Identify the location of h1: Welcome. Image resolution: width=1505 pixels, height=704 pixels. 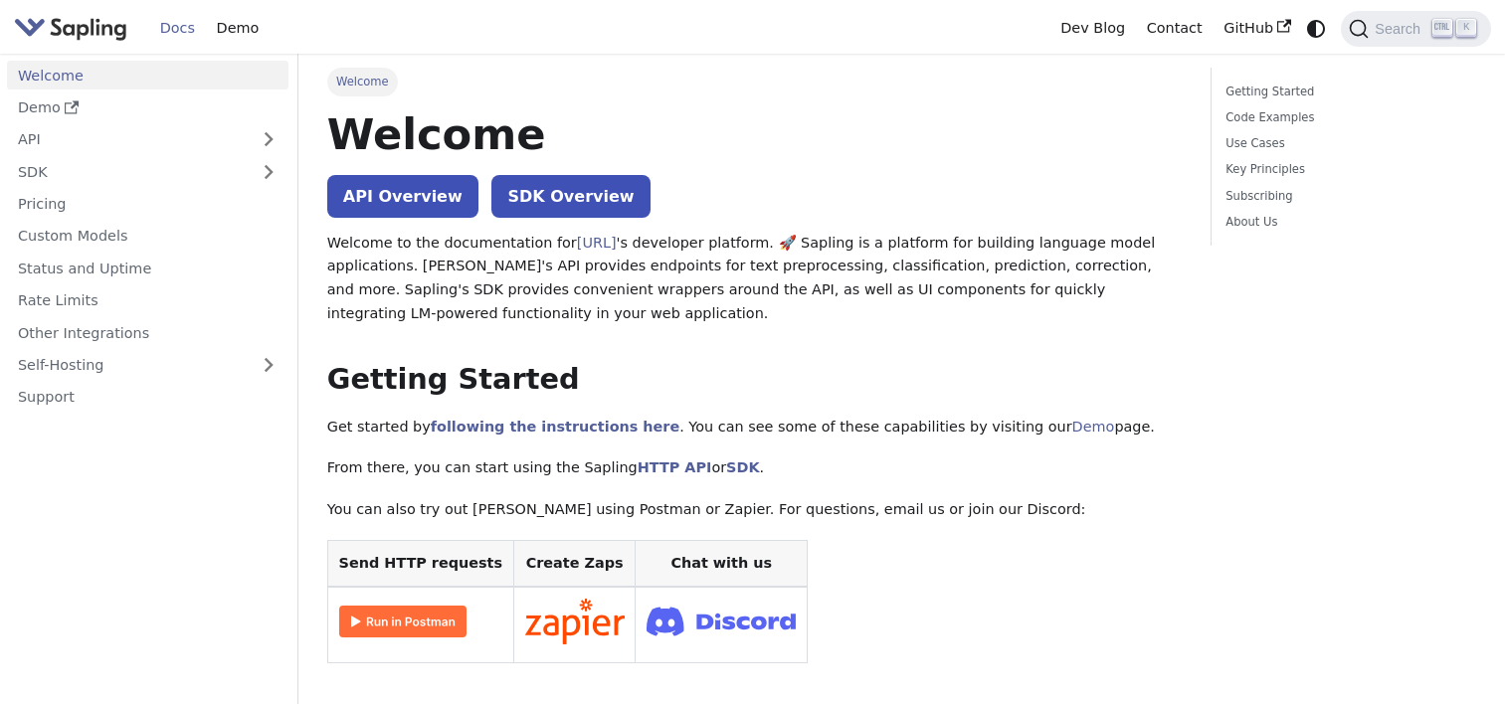
(754, 134).